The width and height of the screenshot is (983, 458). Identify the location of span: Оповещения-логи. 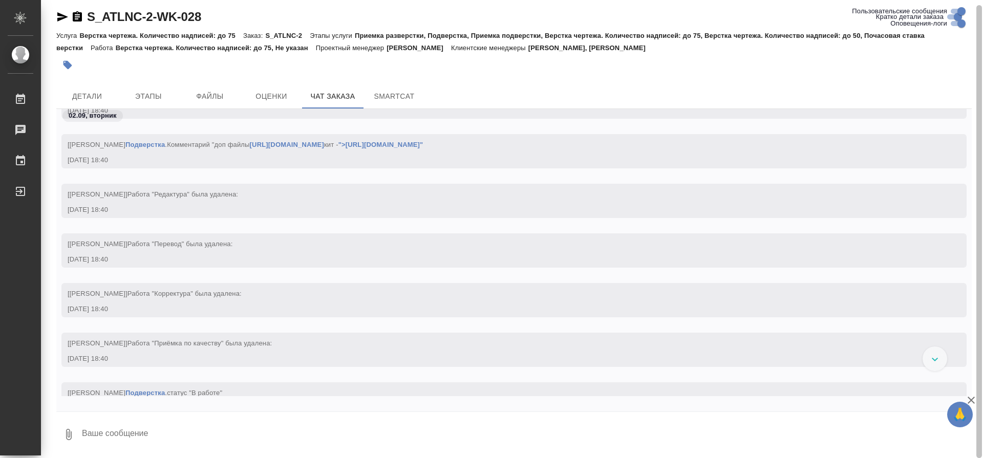
(919, 24).